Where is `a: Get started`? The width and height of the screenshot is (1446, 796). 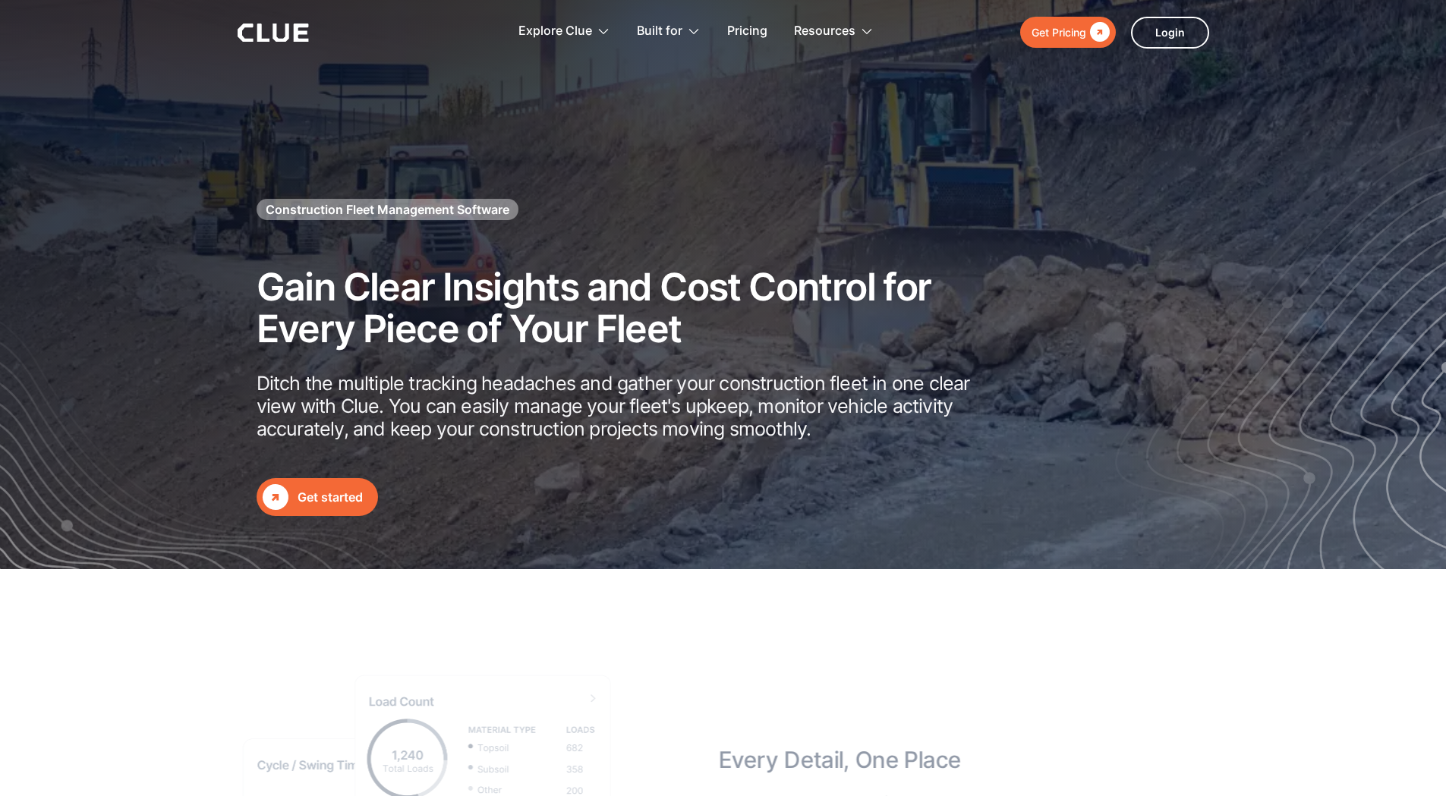 a: Get started is located at coordinates (317, 497).